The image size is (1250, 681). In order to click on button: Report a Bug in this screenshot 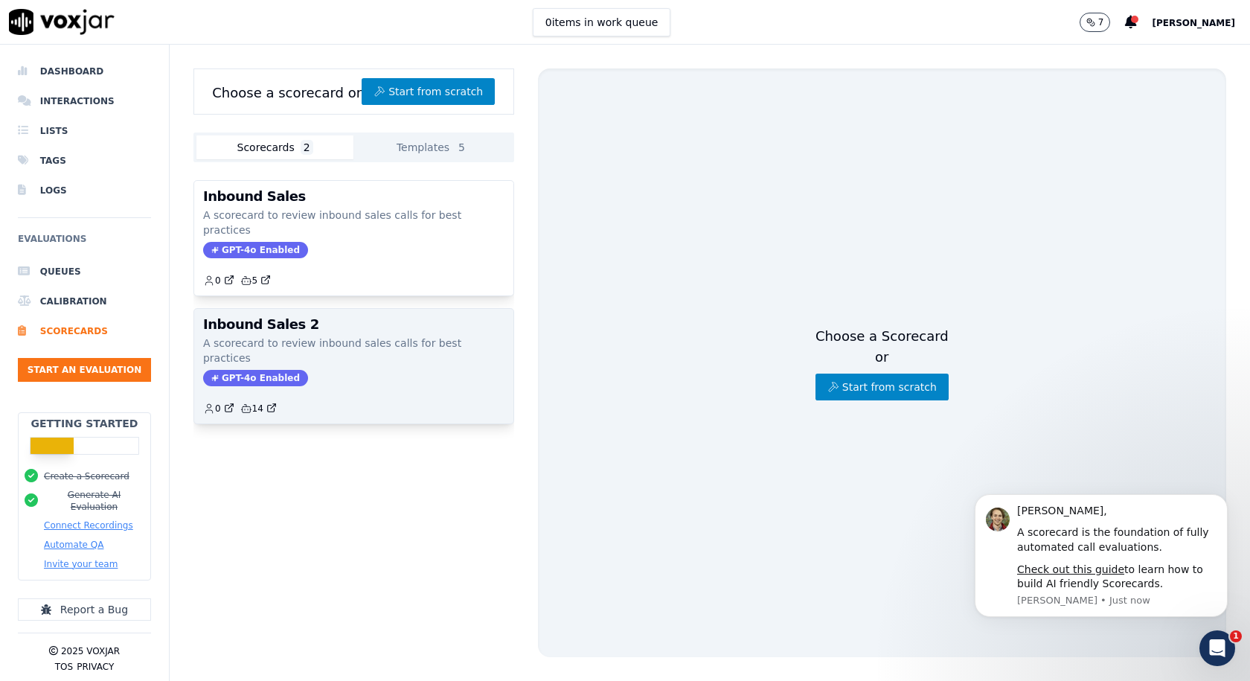, I will do `click(84, 609)`.